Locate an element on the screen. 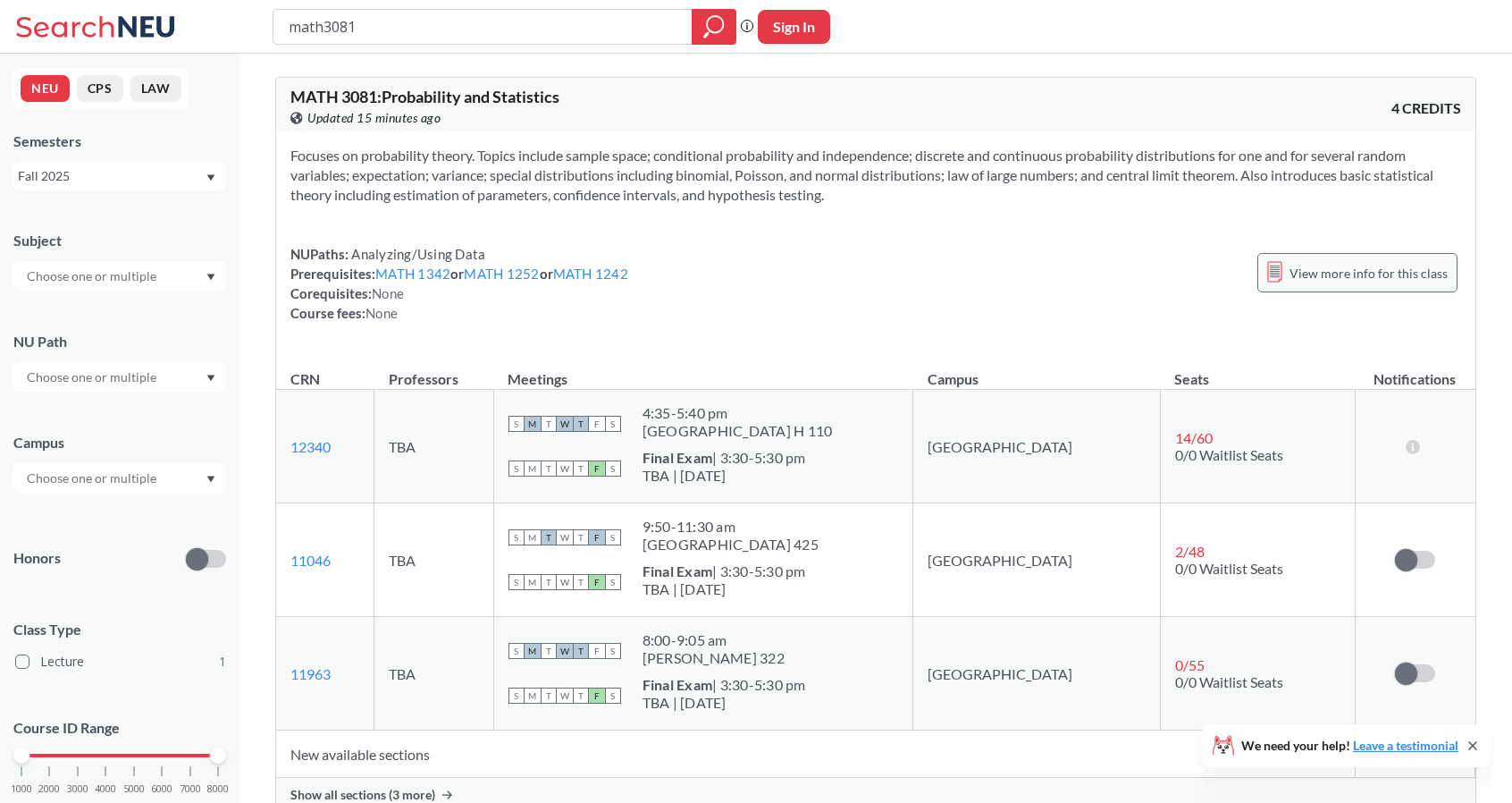  button: CPS is located at coordinates (100, 89).